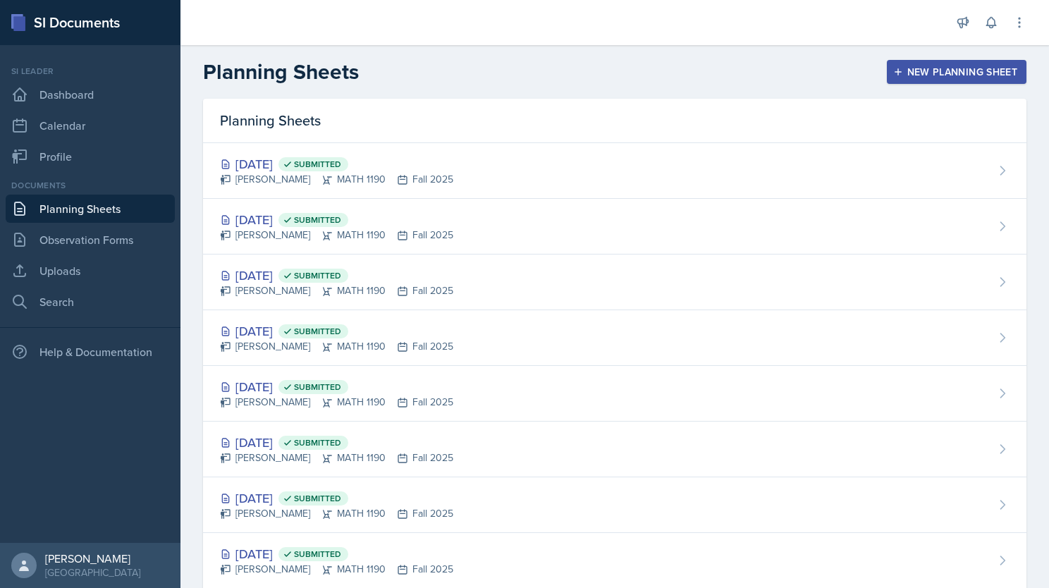 This screenshot has width=1049, height=588. What do you see at coordinates (281, 72) in the screenshot?
I see `h2: Planning Sheets` at bounding box center [281, 72].